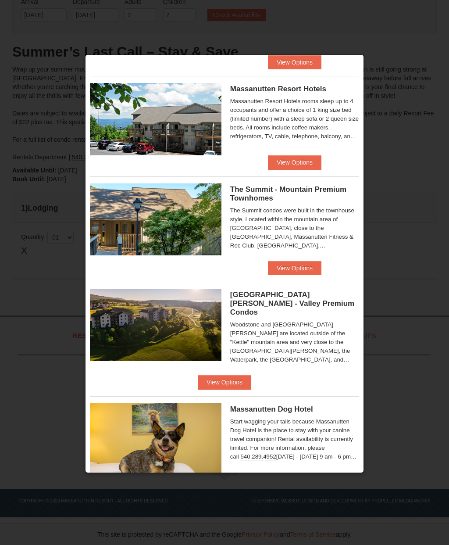 Image resolution: width=449 pixels, height=545 pixels. Describe the element at coordinates (295, 228) in the screenshot. I see `div: The Summit condos were built in the townhouse style. Located within the mountain area of [GEOGRAP...` at that location.